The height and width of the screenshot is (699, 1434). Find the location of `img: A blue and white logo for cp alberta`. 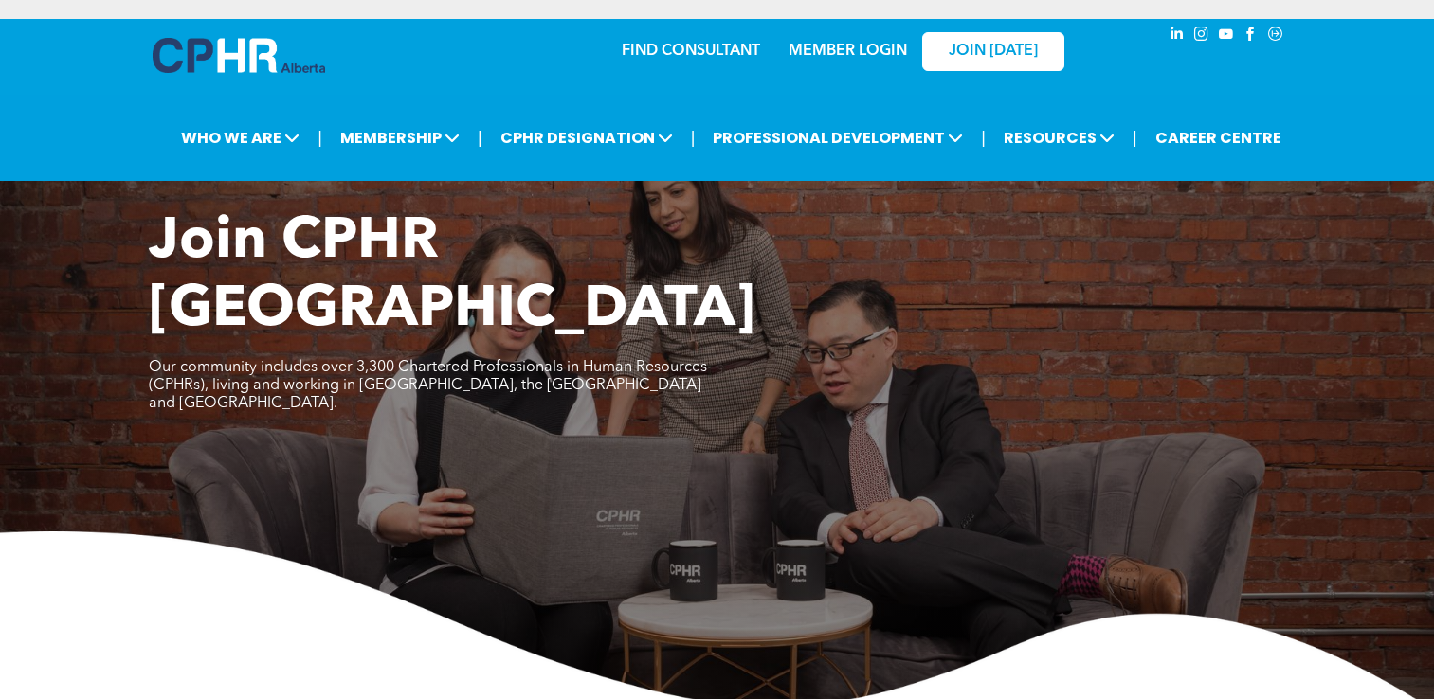

img: A blue and white logo for cp alberta is located at coordinates (239, 55).